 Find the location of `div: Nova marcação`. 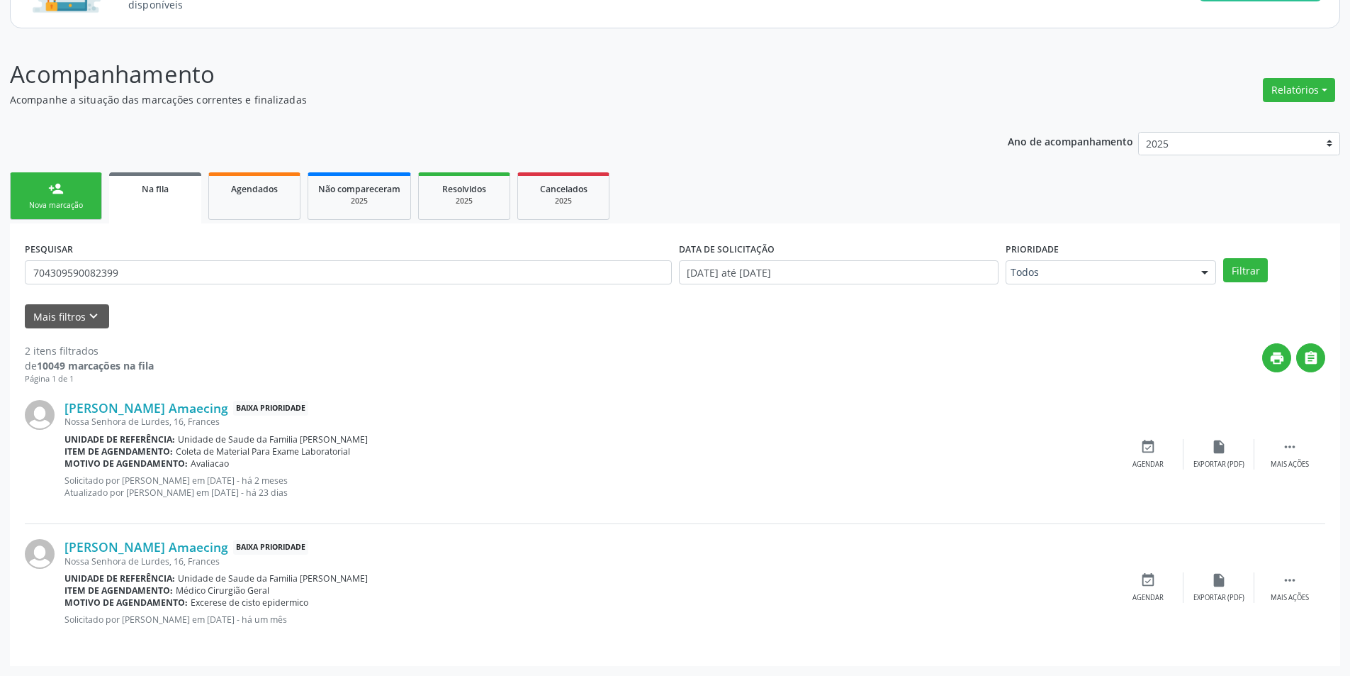

div: Nova marcação is located at coordinates (56, 205).